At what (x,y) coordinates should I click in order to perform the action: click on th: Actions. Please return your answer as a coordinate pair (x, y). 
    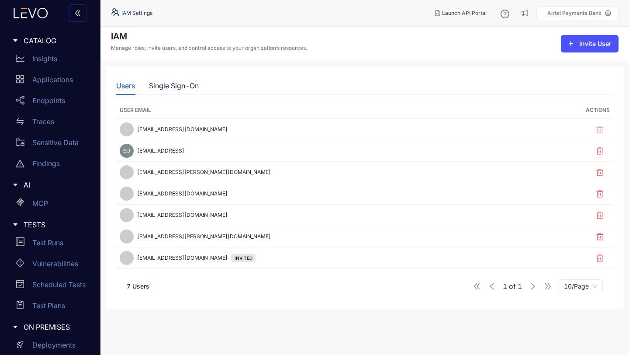
    Looking at the image, I should click on (572, 110).